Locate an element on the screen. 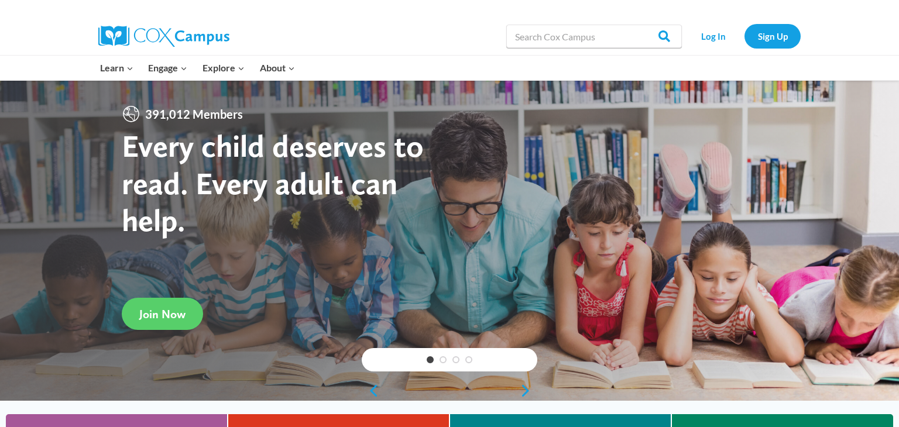 The height and width of the screenshot is (427, 899). span: About is located at coordinates (277, 68).